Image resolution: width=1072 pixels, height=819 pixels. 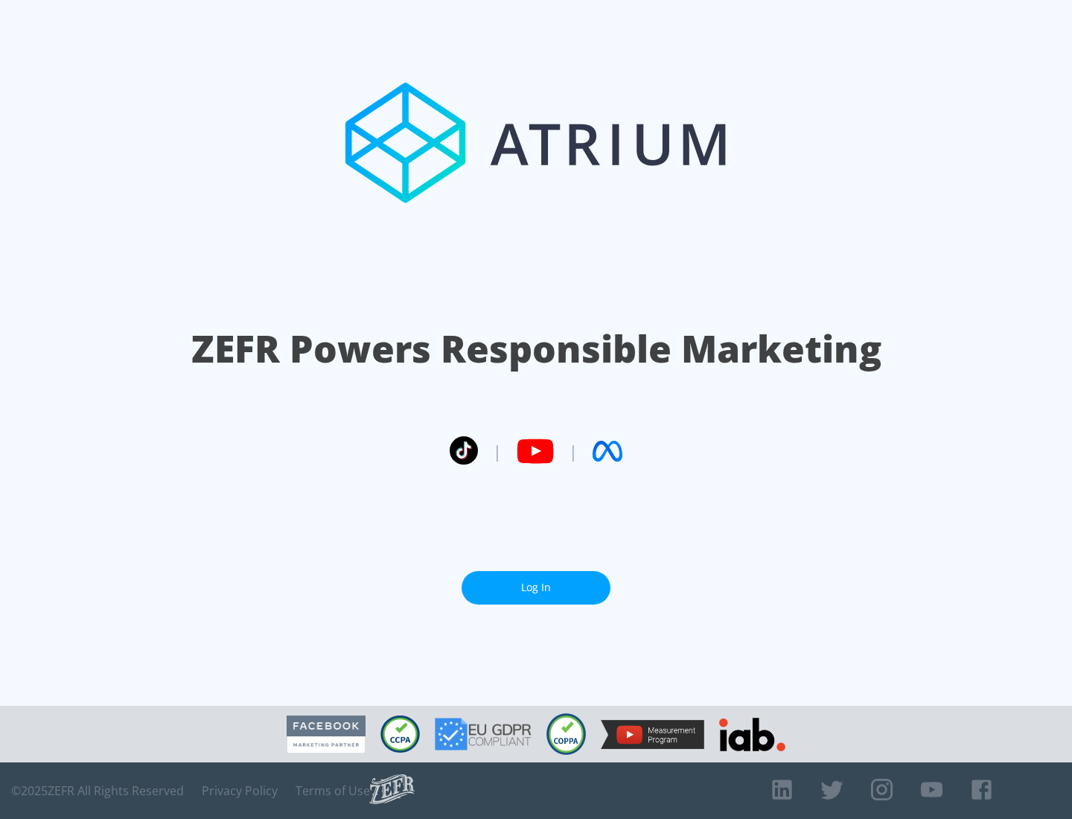 What do you see at coordinates (752, 734) in the screenshot?
I see `img: IAB` at bounding box center [752, 734].